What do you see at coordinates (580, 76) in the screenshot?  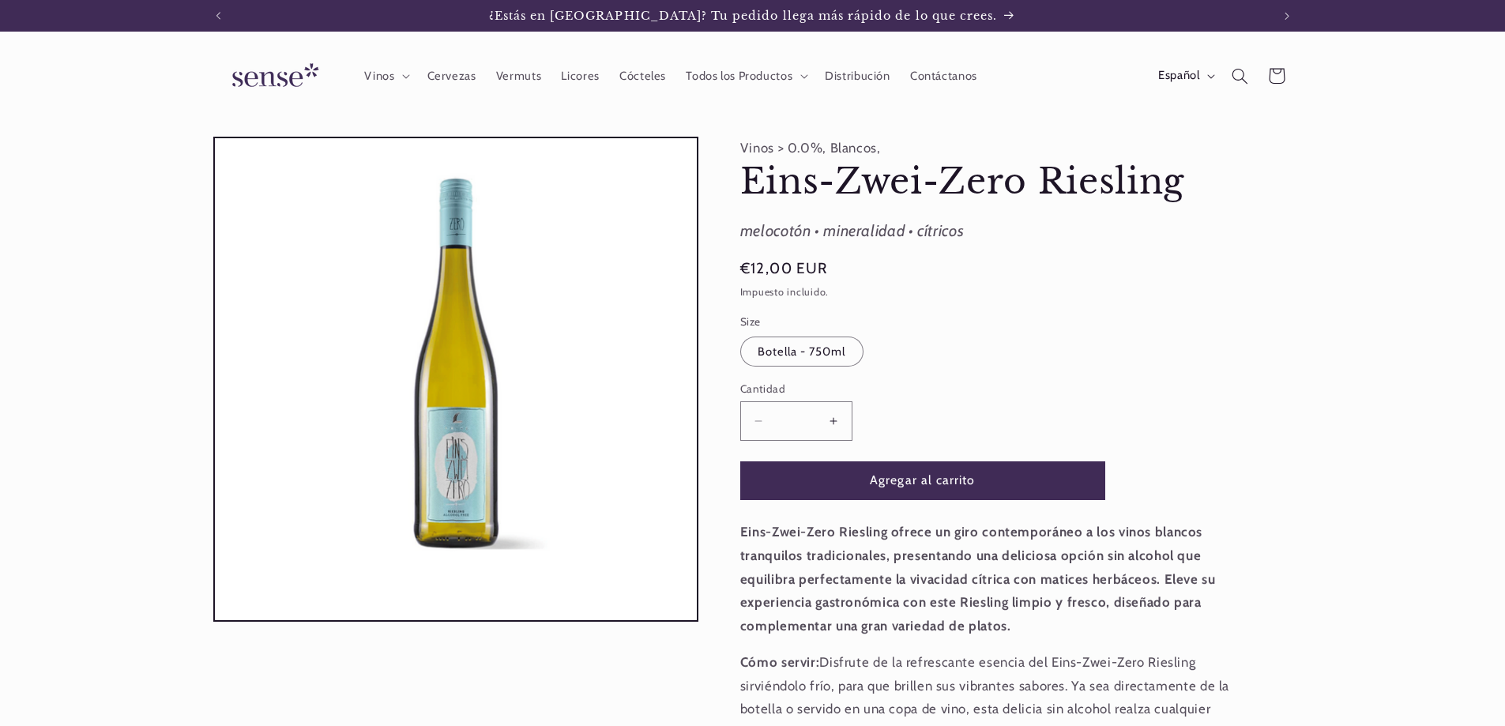 I see `span: Licores` at bounding box center [580, 76].